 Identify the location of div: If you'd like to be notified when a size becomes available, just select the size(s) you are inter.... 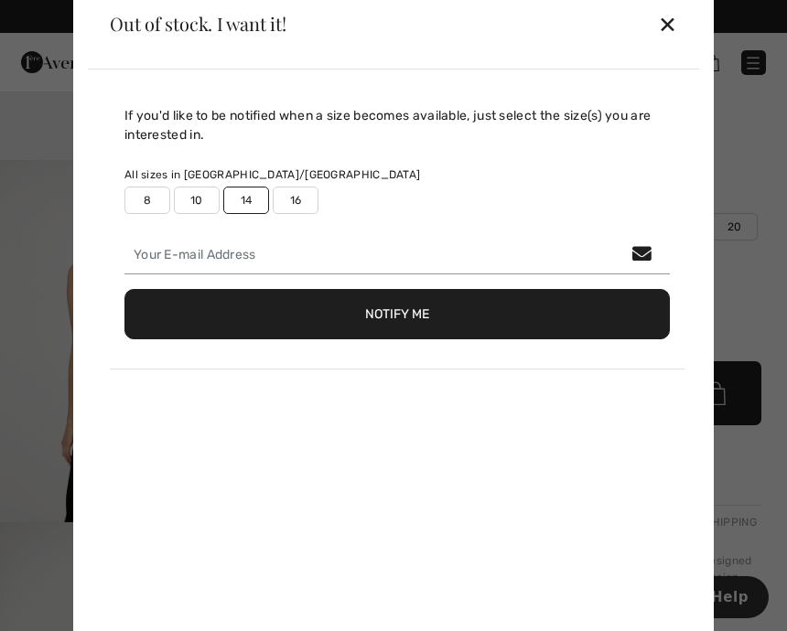
(397, 125).